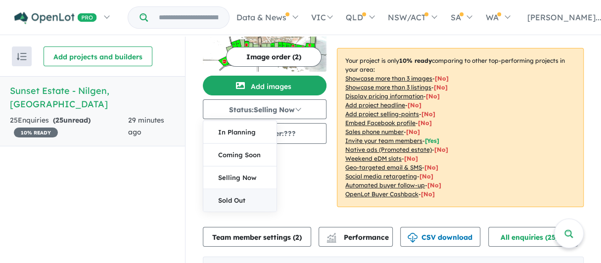  What do you see at coordinates (440, 237) in the screenshot?
I see `button: CSV download` at bounding box center [440, 237].